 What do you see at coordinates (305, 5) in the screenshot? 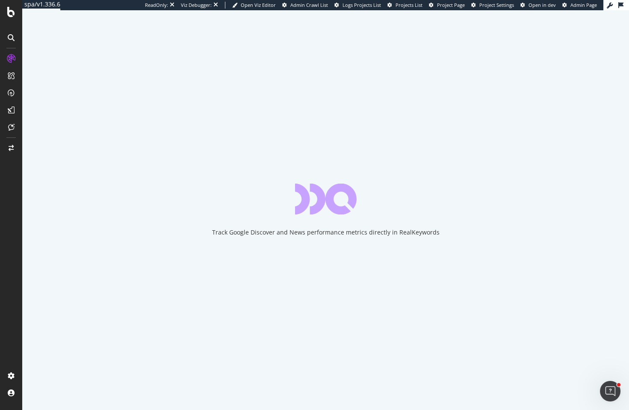
I see `a: Admin Crawl List` at bounding box center [305, 5].